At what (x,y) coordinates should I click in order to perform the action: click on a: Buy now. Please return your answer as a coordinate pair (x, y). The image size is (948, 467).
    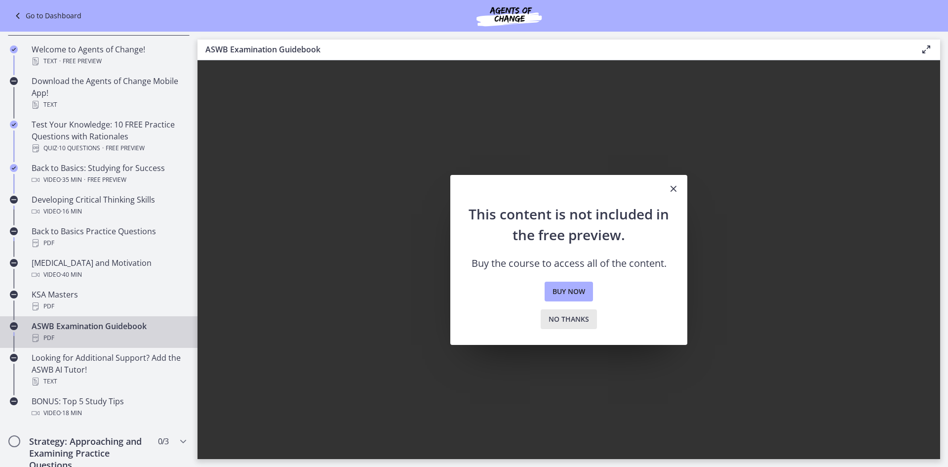
    Looking at the image, I should click on (569, 291).